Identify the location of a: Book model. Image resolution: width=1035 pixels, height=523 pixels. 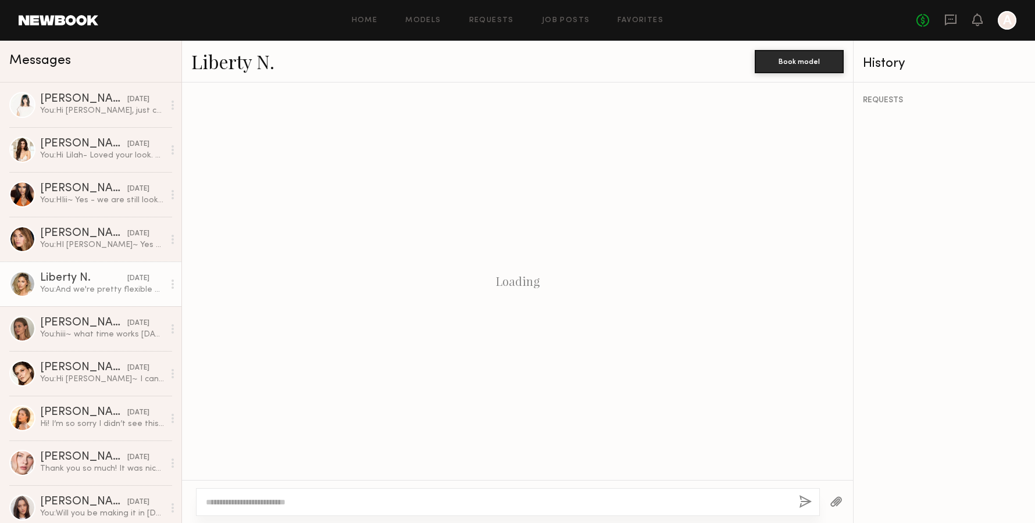
(799, 60).